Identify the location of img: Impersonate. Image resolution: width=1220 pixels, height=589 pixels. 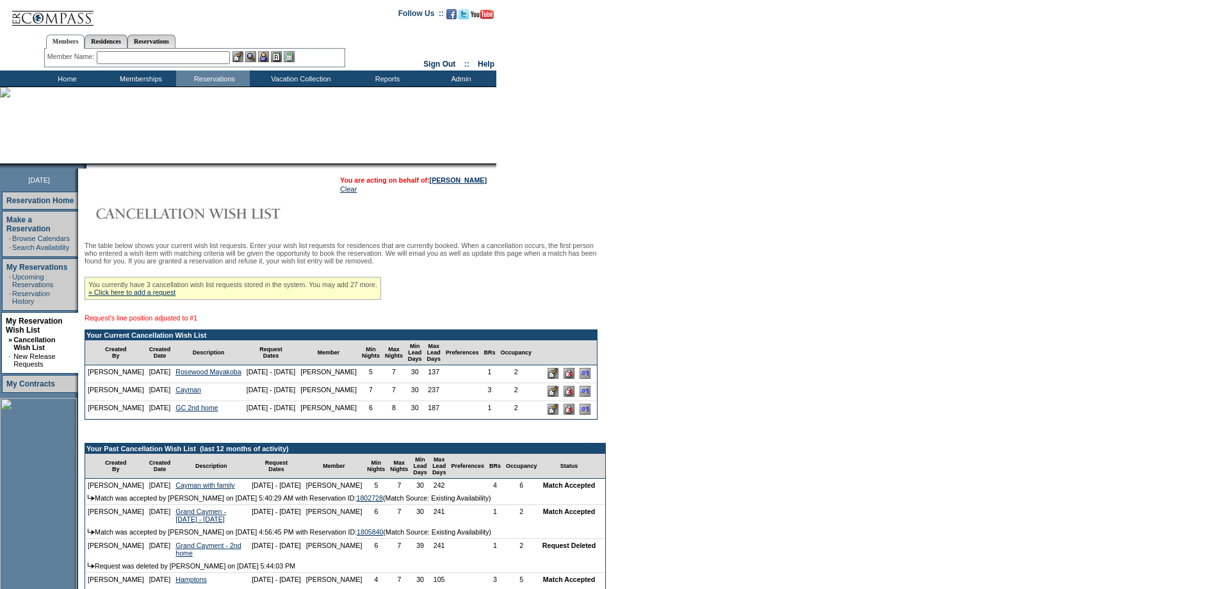
(263, 56).